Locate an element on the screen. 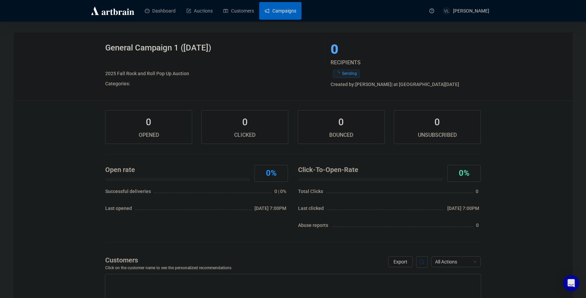  span: Export is located at coordinates (401, 262).